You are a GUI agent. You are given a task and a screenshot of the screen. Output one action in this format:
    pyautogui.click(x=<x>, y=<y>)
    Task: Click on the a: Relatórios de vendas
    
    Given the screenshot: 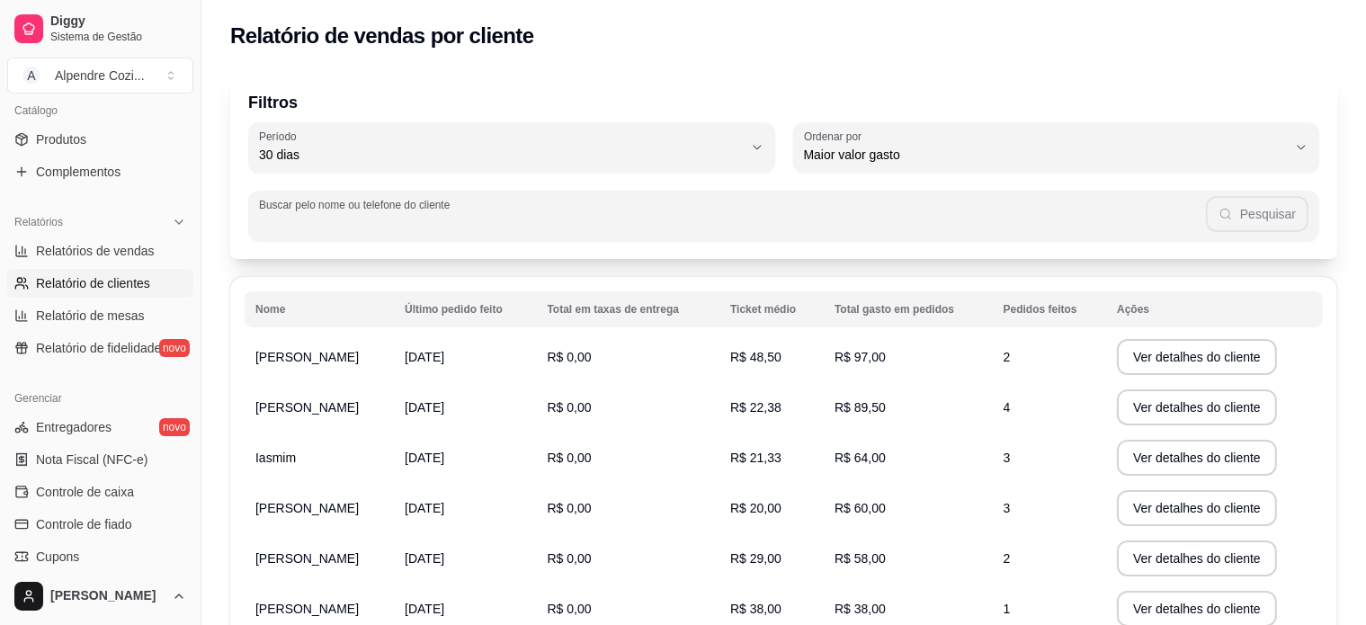 What is the action you would take?
    pyautogui.click(x=100, y=251)
    